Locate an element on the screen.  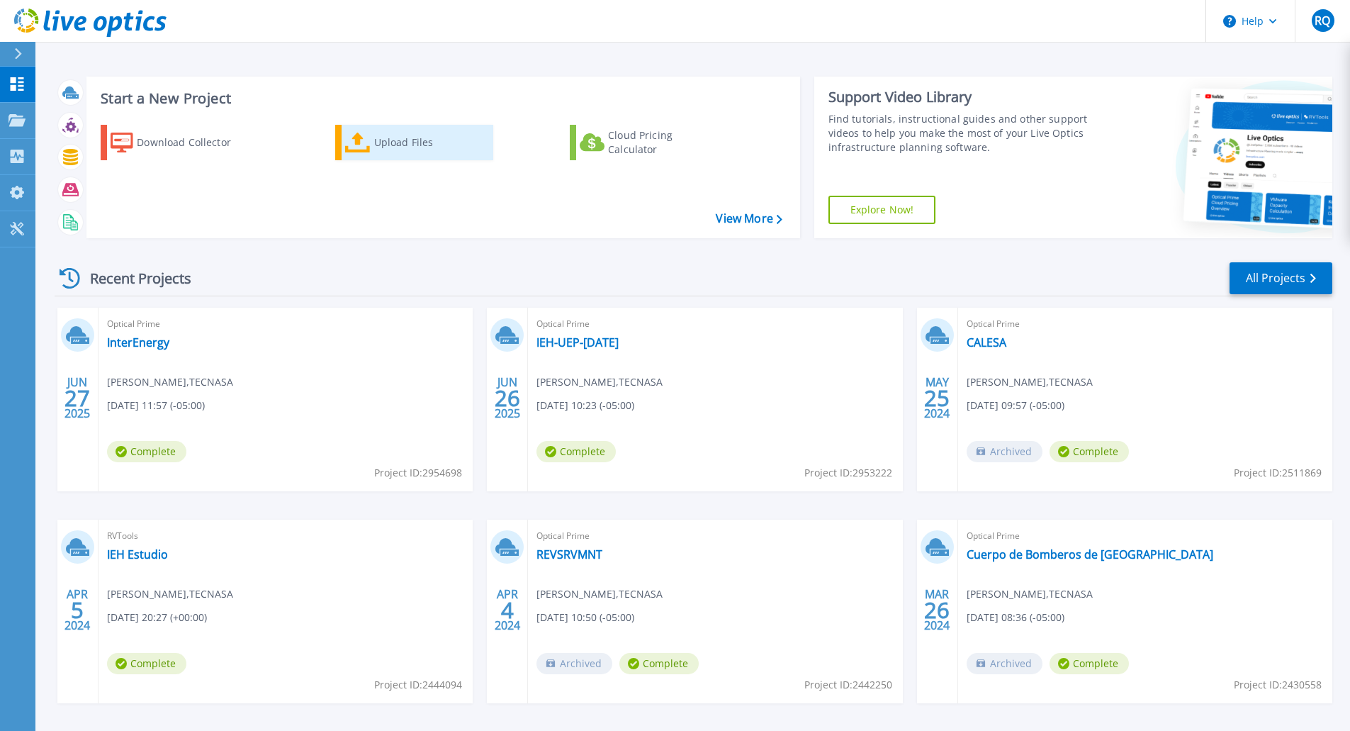
h3: Start a New Project is located at coordinates (441, 99).